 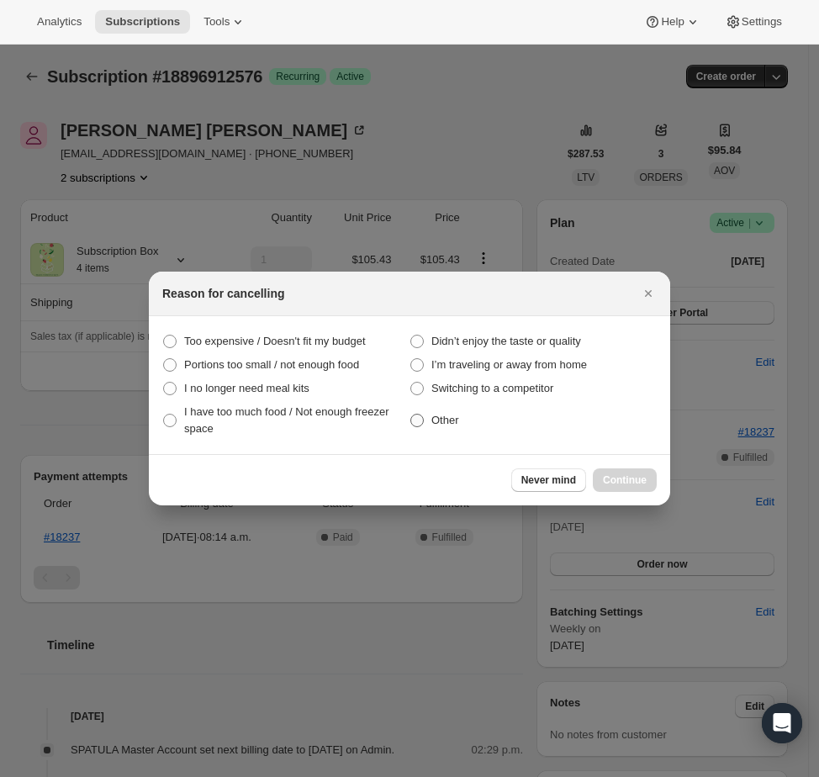 I want to click on button: Settings, so click(x=753, y=22).